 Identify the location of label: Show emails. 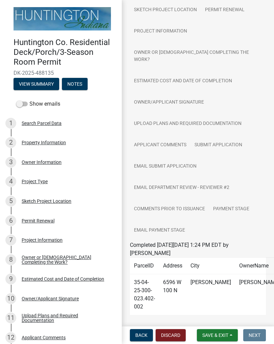
(38, 104).